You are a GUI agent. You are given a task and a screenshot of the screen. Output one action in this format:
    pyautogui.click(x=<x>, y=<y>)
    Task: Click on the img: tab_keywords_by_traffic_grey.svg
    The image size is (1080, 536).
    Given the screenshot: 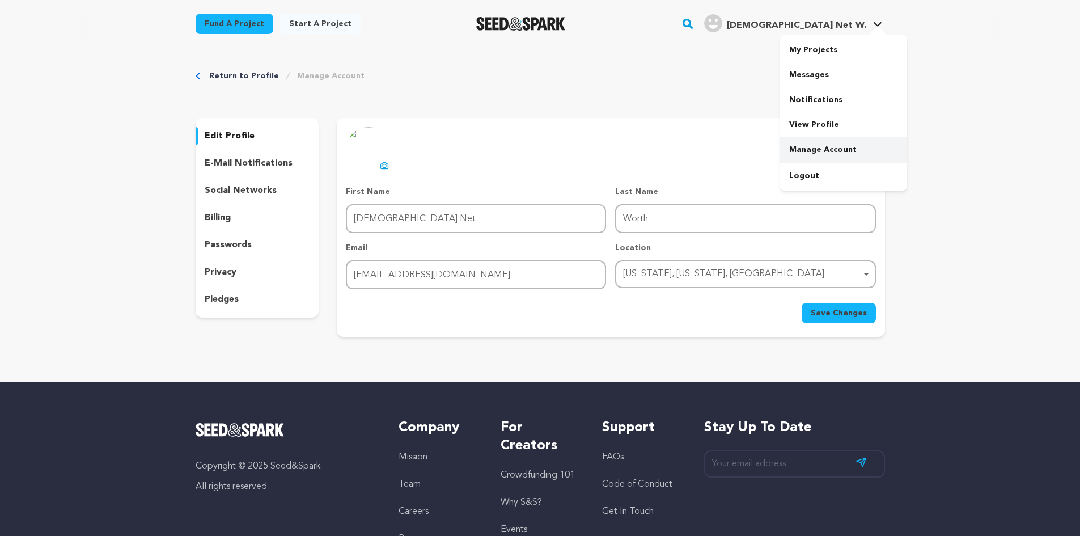 What is the action you would take?
    pyautogui.click(x=117, y=70)
    